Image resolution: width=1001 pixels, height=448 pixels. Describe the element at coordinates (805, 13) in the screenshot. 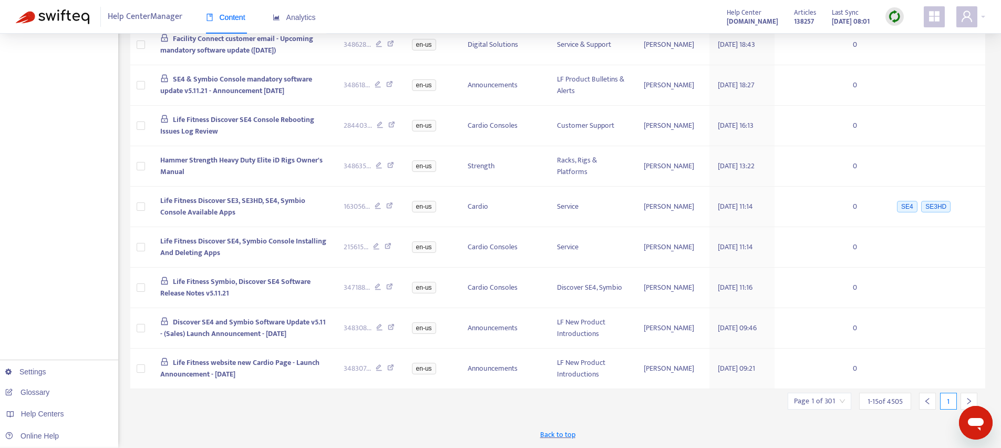

I see `span: Articles` at that location.